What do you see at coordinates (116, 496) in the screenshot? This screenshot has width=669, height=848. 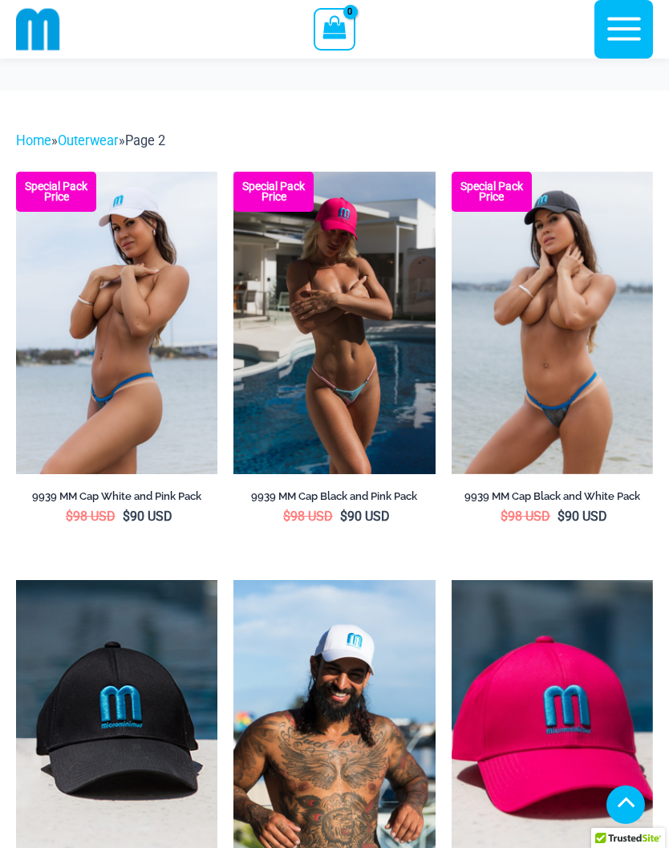 I see `h2: 9939 MM Cap White and Pink Pack` at bounding box center [116, 496].